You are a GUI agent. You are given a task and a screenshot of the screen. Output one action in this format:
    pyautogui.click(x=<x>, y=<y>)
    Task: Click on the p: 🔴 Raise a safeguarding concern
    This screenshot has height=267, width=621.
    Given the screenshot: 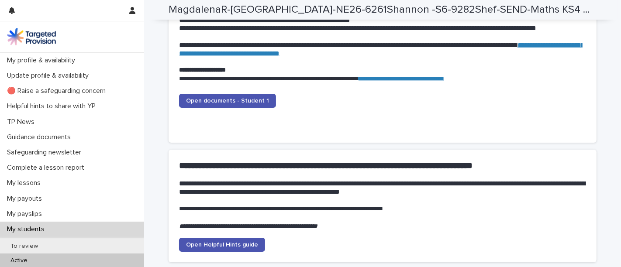 What is the action you would take?
    pyautogui.click(x=58, y=91)
    